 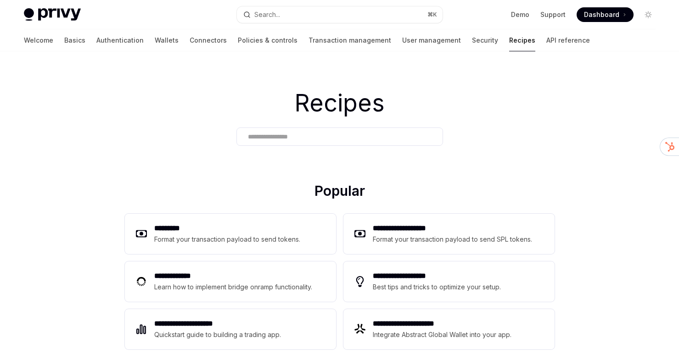 I want to click on a: Support, so click(x=553, y=15).